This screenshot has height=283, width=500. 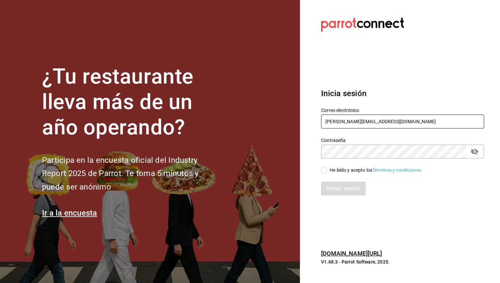 What do you see at coordinates (131, 102) in the screenshot?
I see `h1: ¿Tu restaurante lleva más de un año operando?` at bounding box center [131, 102].